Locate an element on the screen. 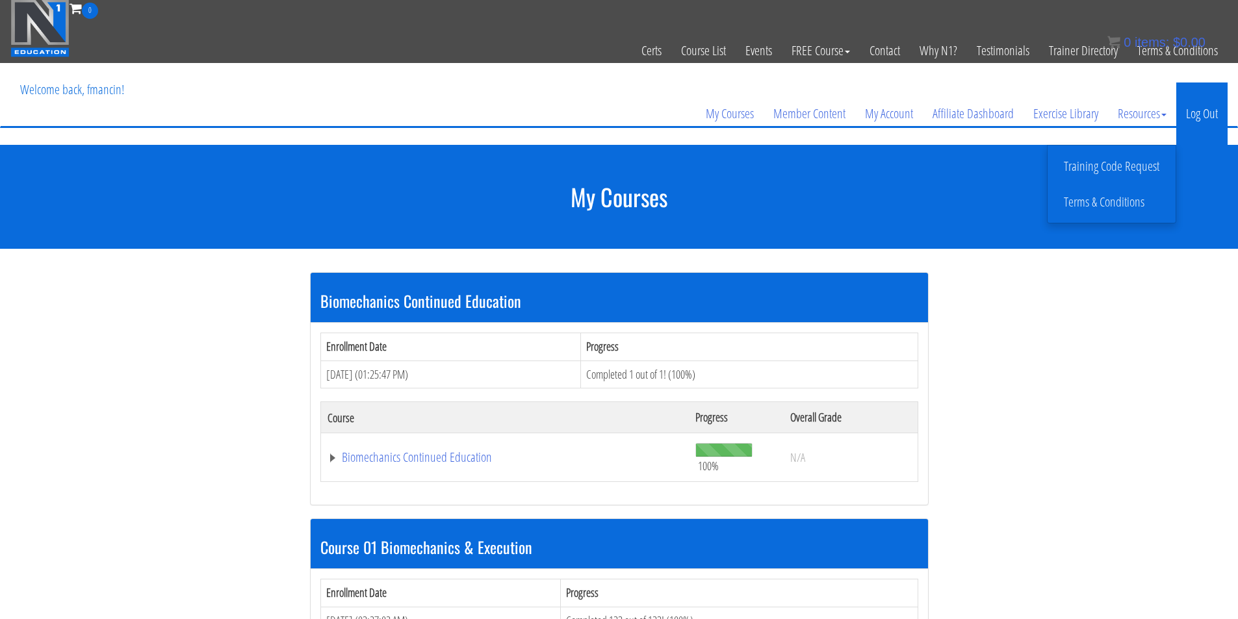 The width and height of the screenshot is (1238, 619). a: Trainer Directory is located at coordinates (1083, 51).